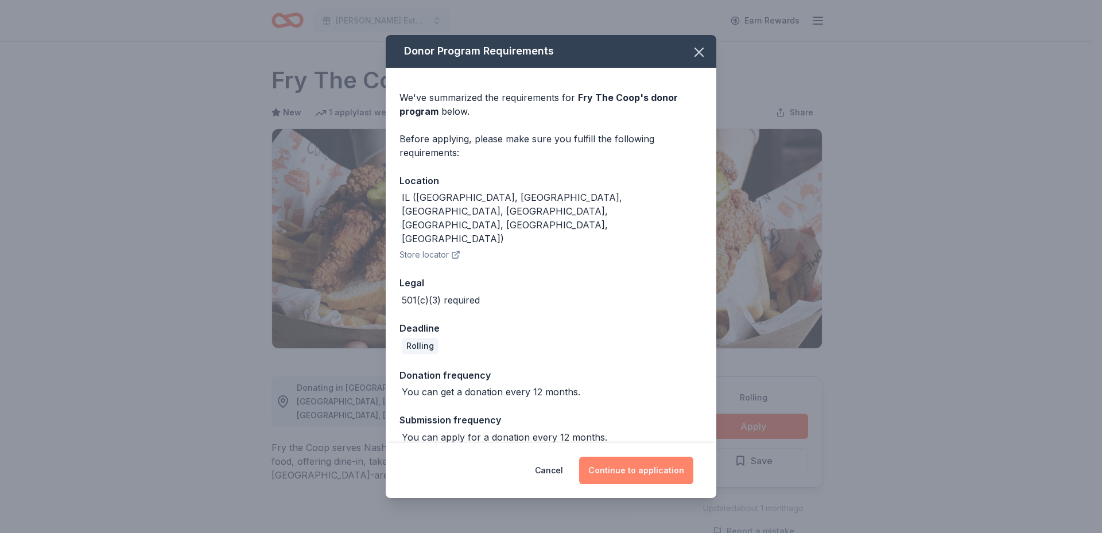 This screenshot has height=533, width=1102. What do you see at coordinates (551, 104) in the screenshot?
I see `div: We've summarized the requirements for below.` at bounding box center [551, 104].